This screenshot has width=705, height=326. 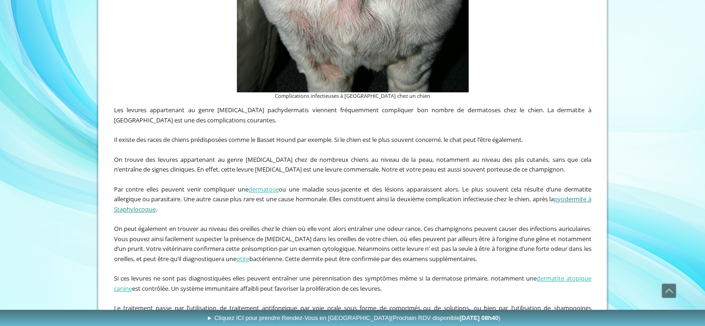 I want to click on span: Par contre elles peuvent venir compliquer une ou une maladie sous-jacente et des lésions apparais..., so click(x=353, y=199).